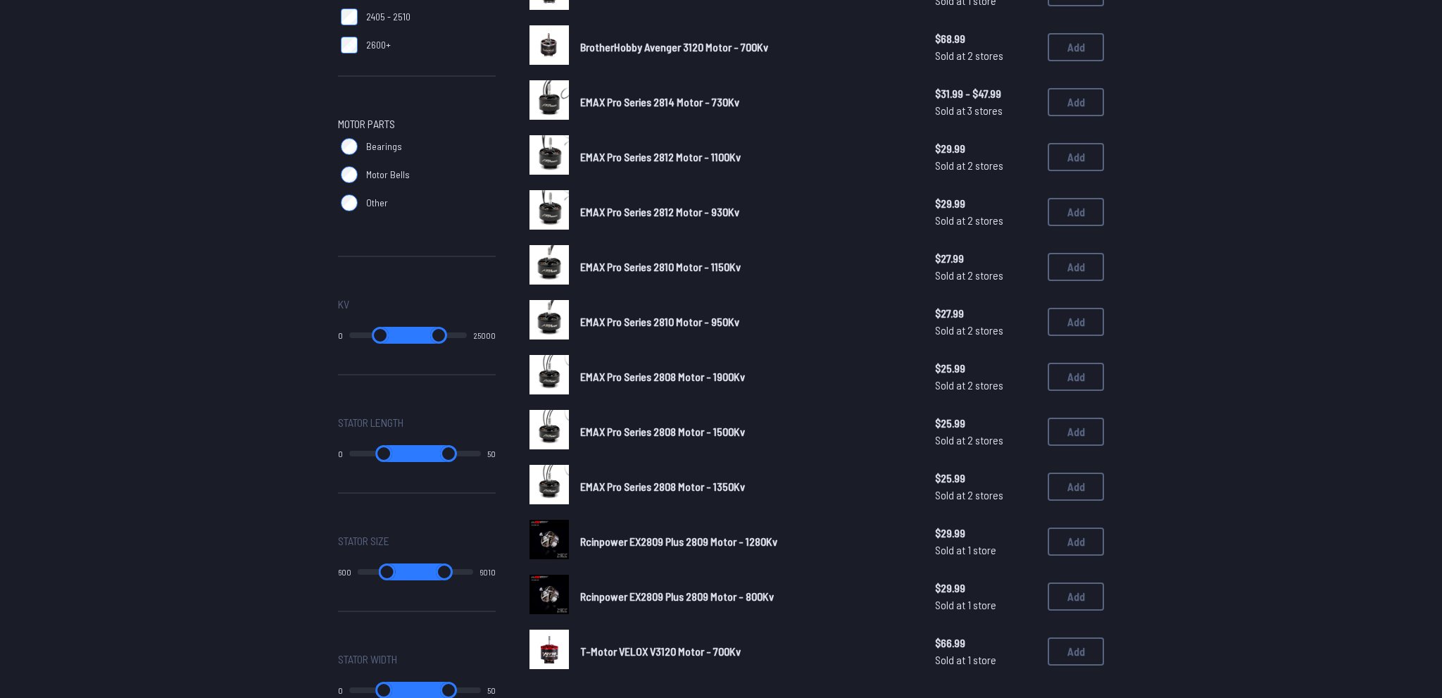 Image resolution: width=1442 pixels, height=698 pixels. Describe the element at coordinates (986, 94) in the screenshot. I see `span: $31.99 - $47.99` at that location.